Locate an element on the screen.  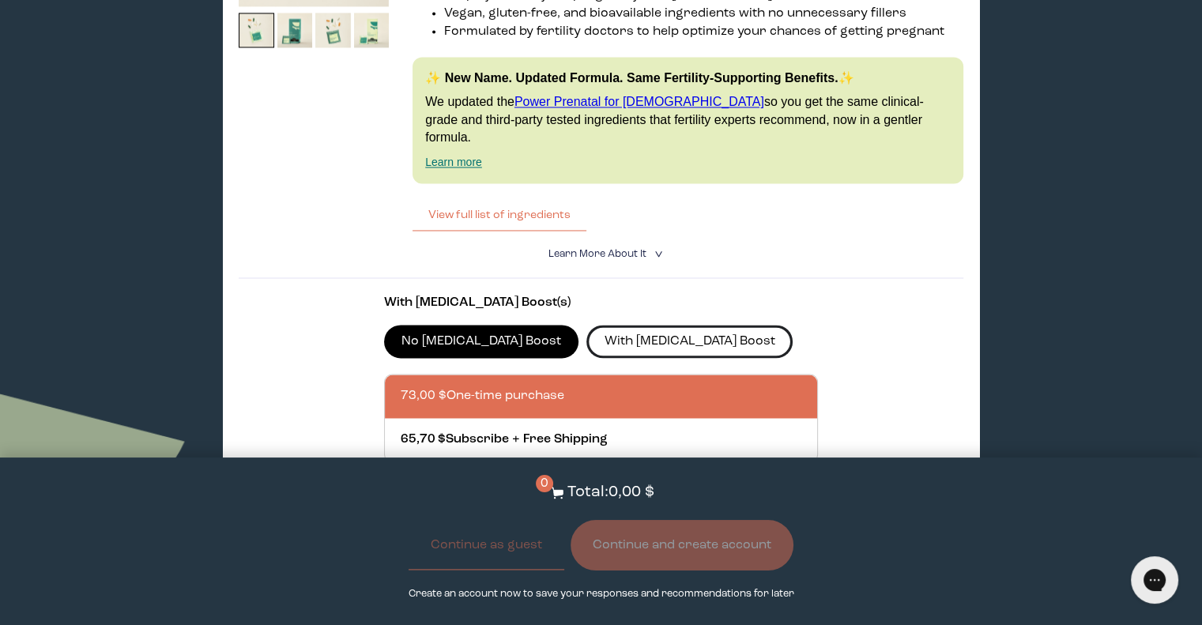
p: We updated the so you get the same clinical-grade and third-party tested ingredients that fertili... is located at coordinates (687, 119).